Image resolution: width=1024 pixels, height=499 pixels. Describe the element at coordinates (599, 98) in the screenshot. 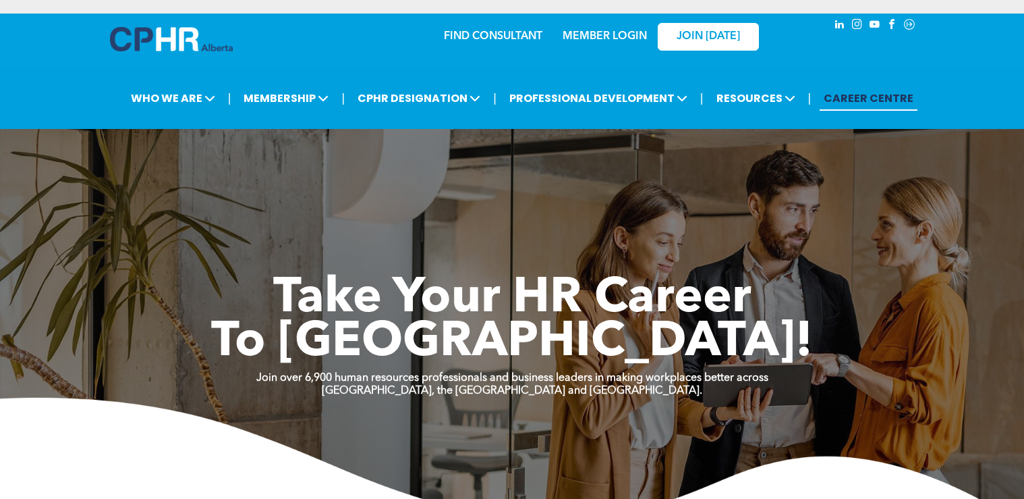

I see `span: PROFESSIONAL DEVELOPMENT` at that location.